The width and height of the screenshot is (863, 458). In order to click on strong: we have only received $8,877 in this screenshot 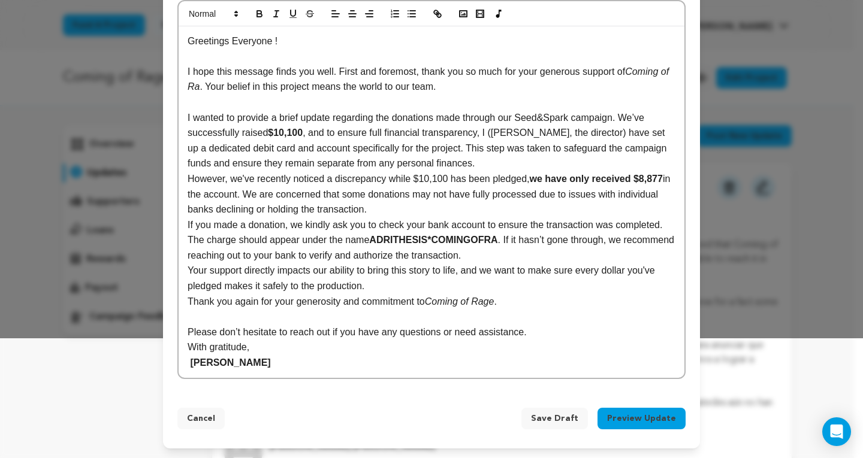, I will do `click(596, 179)`.